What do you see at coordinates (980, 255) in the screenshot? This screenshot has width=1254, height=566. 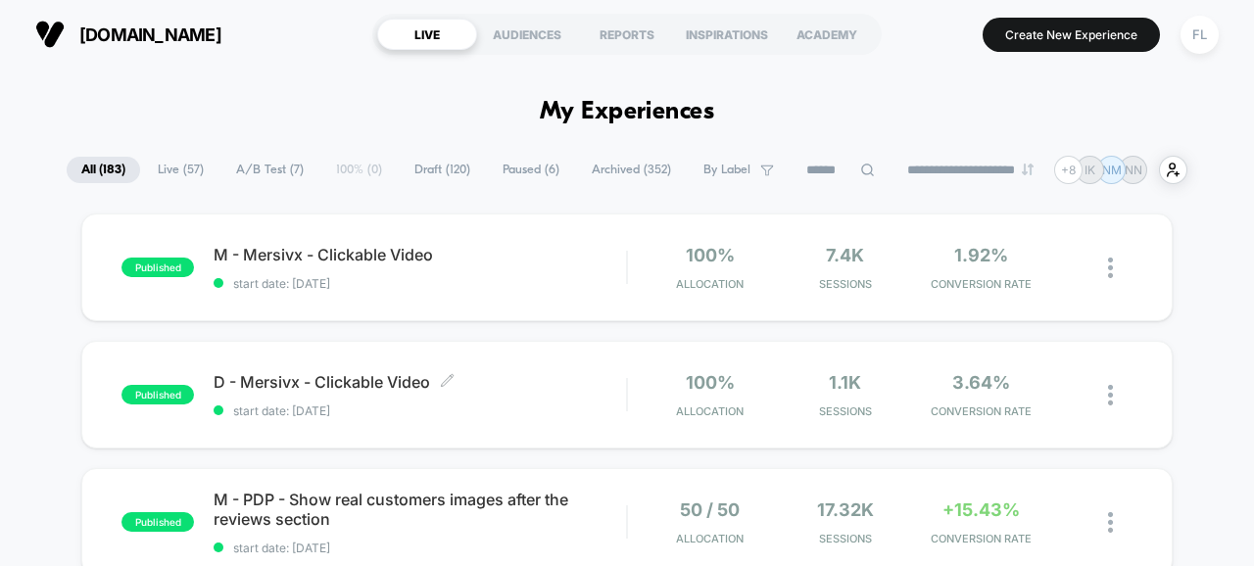 I see `span: 1.92%` at bounding box center [980, 255].